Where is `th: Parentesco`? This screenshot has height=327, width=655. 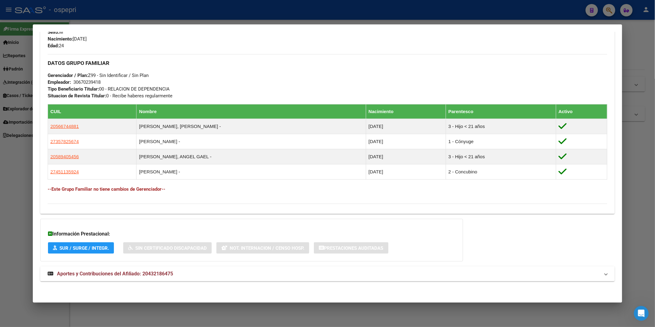
th: Parentesco is located at coordinates (501, 111).